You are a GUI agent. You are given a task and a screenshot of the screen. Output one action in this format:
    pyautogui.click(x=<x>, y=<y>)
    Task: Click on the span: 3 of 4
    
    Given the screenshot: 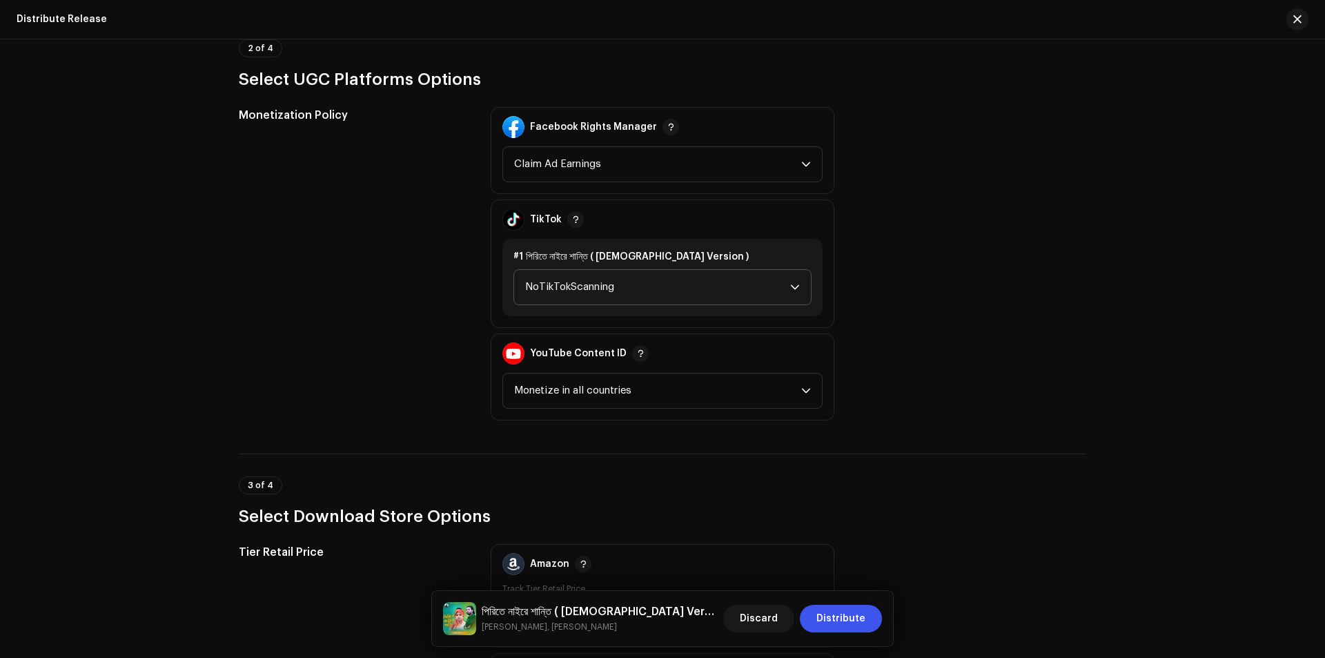 What is the action you would take?
    pyautogui.click(x=260, y=485)
    